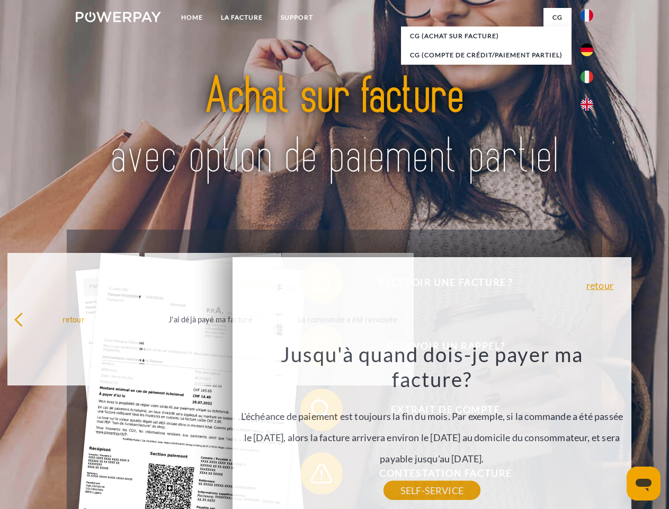 This screenshot has width=669, height=509. I want to click on a: LA FACTURE, so click(242, 17).